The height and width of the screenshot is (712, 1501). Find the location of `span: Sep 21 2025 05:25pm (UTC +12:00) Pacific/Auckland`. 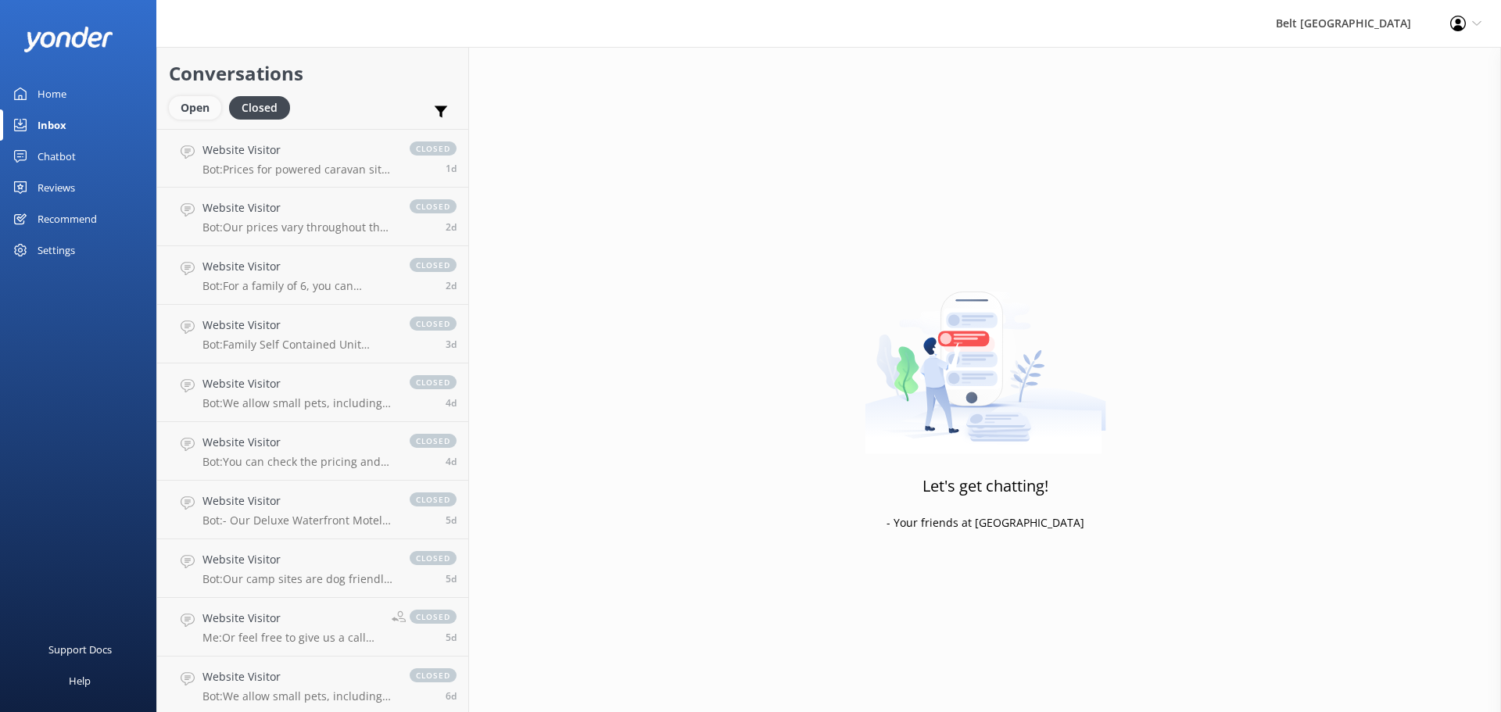

span: Sep 21 2025 05:25pm (UTC +12:00) Pacific/Auckland is located at coordinates (451, 402).